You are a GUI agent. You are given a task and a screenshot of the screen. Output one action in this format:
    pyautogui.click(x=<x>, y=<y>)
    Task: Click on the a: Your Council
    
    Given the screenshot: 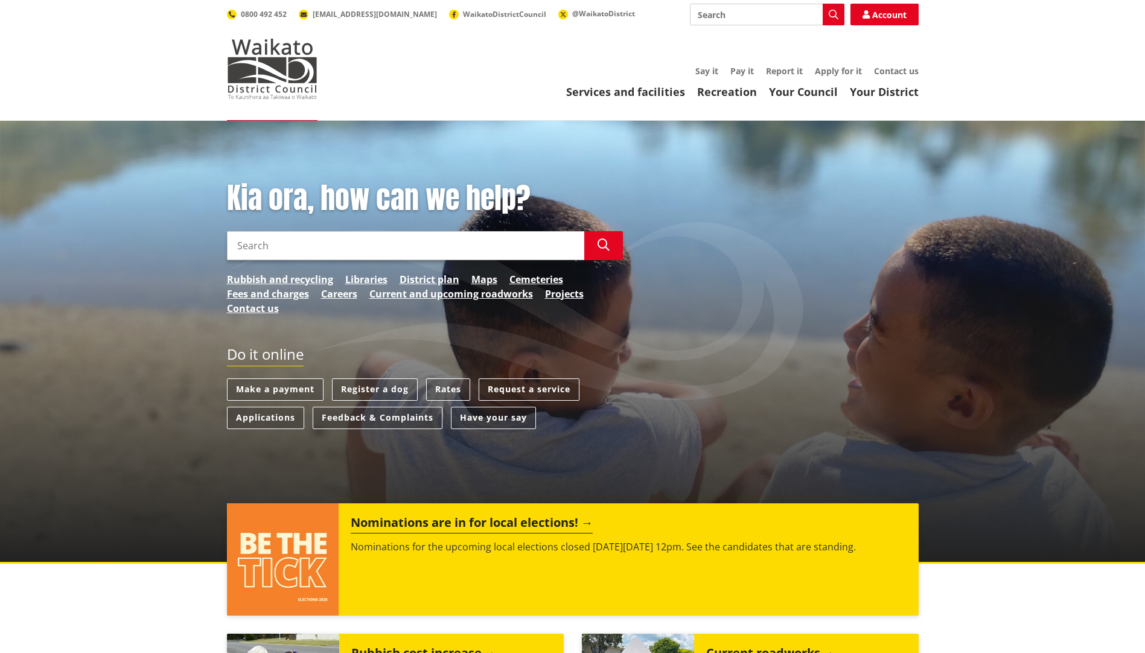 What is the action you would take?
    pyautogui.click(x=804, y=92)
    